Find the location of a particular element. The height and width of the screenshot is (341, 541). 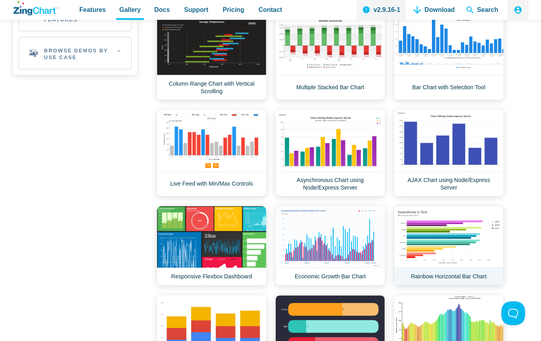

span: Gallery is located at coordinates (130, 10).